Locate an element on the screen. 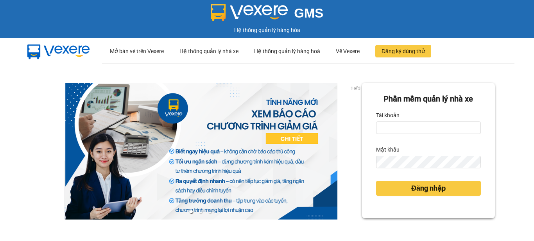 Image resolution: width=534 pixels, height=241 pixels. div: Hệ thống quản lý nhà xe is located at coordinates (209, 51).